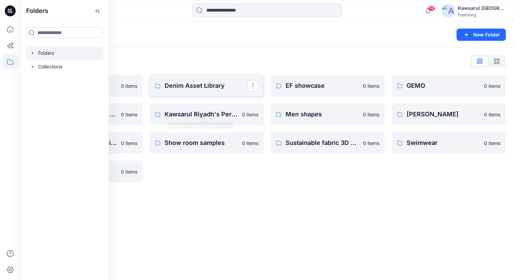 The image size is (514, 280). What do you see at coordinates (206, 86) in the screenshot?
I see `p: Denim Asset Library` at bounding box center [206, 86].